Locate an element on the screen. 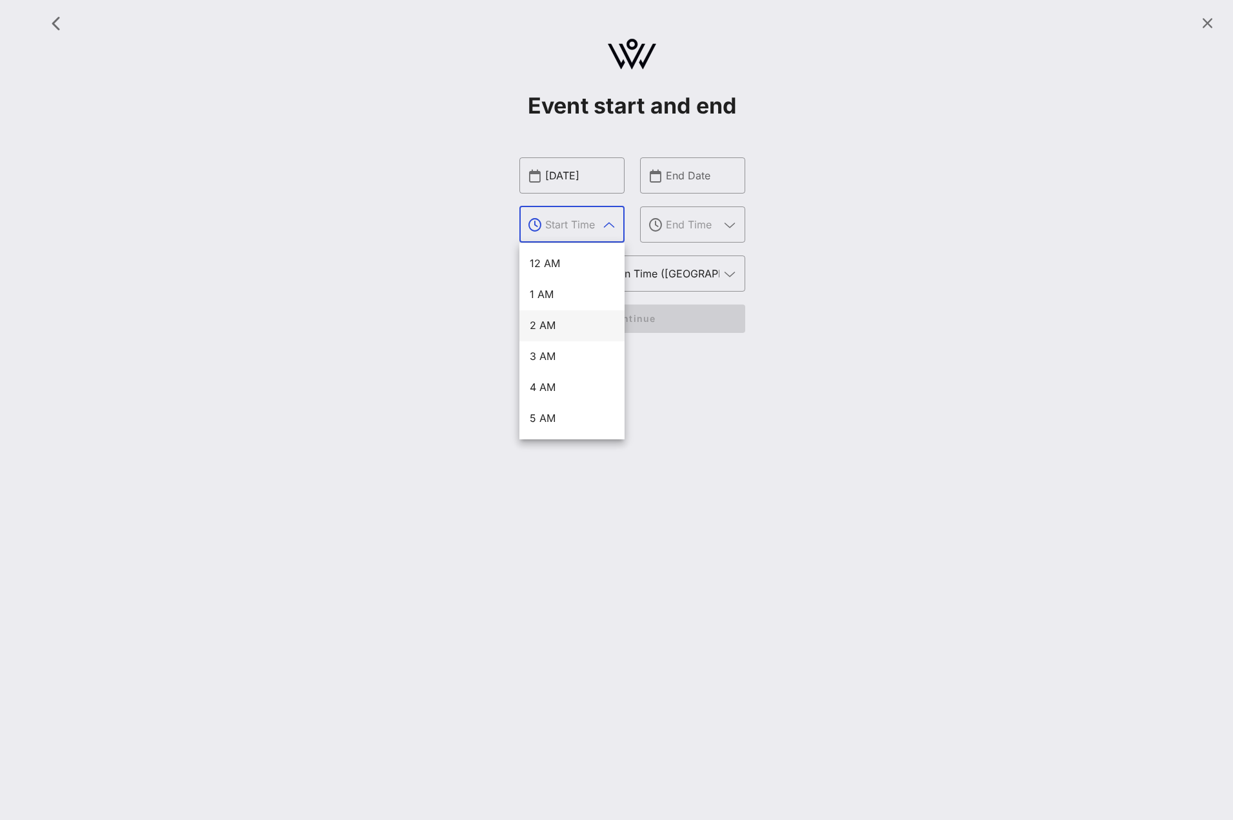 The height and width of the screenshot is (820, 1233). div: 5 AM is located at coordinates (572, 418).